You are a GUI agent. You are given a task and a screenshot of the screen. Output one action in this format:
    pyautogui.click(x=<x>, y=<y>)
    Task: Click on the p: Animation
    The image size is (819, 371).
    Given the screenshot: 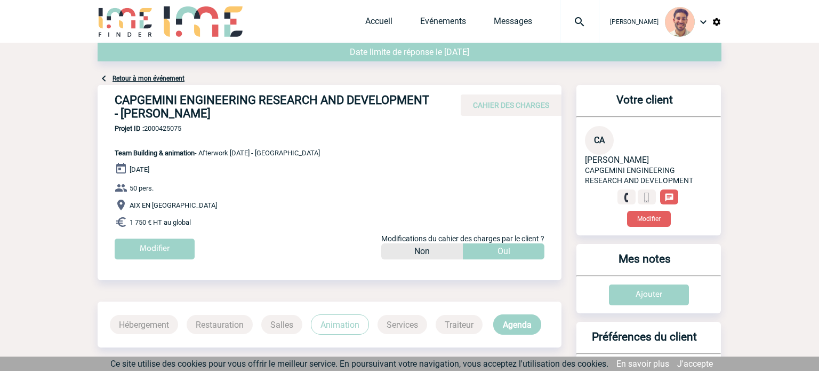 What is the action you would take?
    pyautogui.click(x=340, y=324)
    